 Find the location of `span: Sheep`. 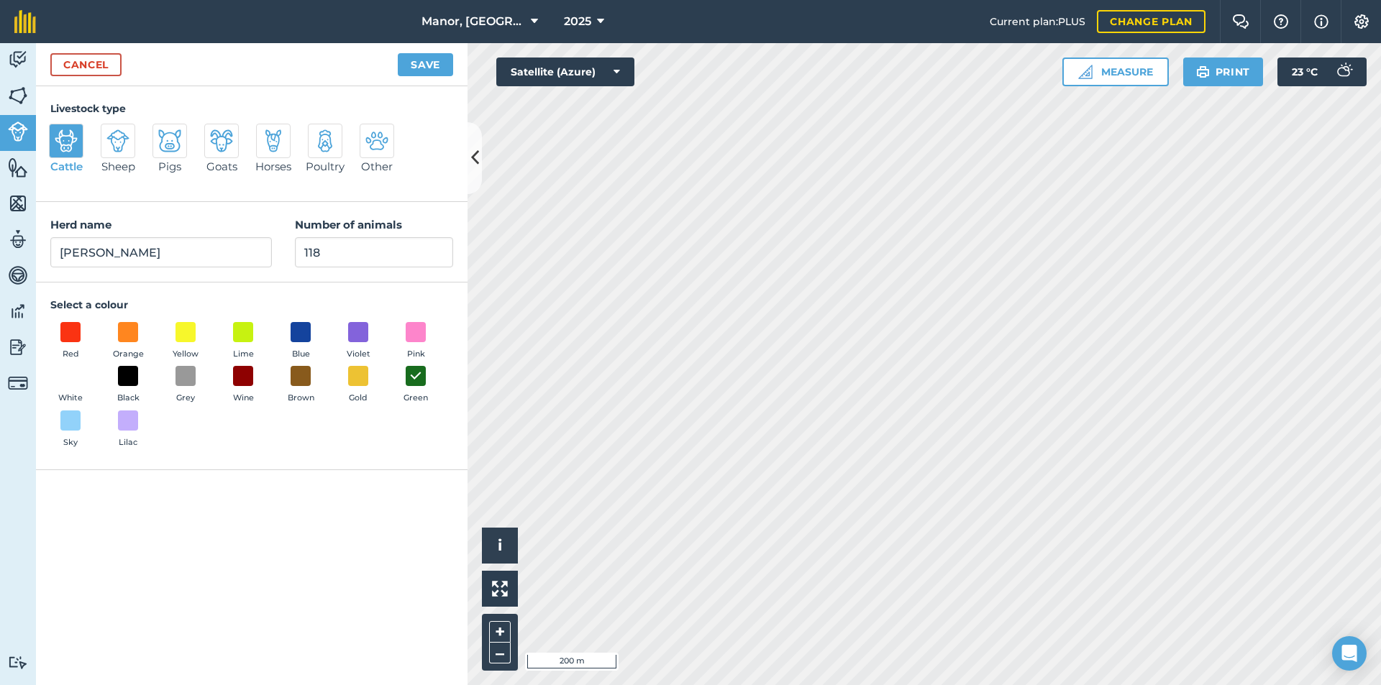

span: Sheep is located at coordinates (118, 167).